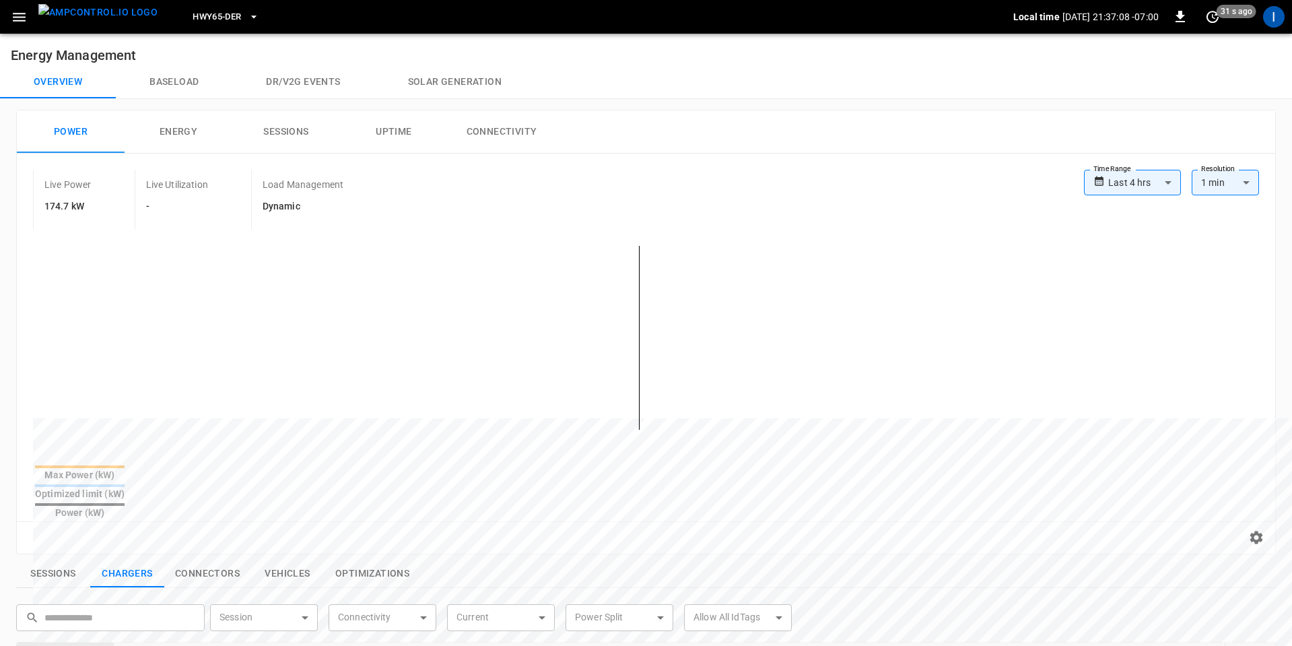 The height and width of the screenshot is (646, 1292). What do you see at coordinates (174, 82) in the screenshot?
I see `button: Baseload` at bounding box center [174, 82].